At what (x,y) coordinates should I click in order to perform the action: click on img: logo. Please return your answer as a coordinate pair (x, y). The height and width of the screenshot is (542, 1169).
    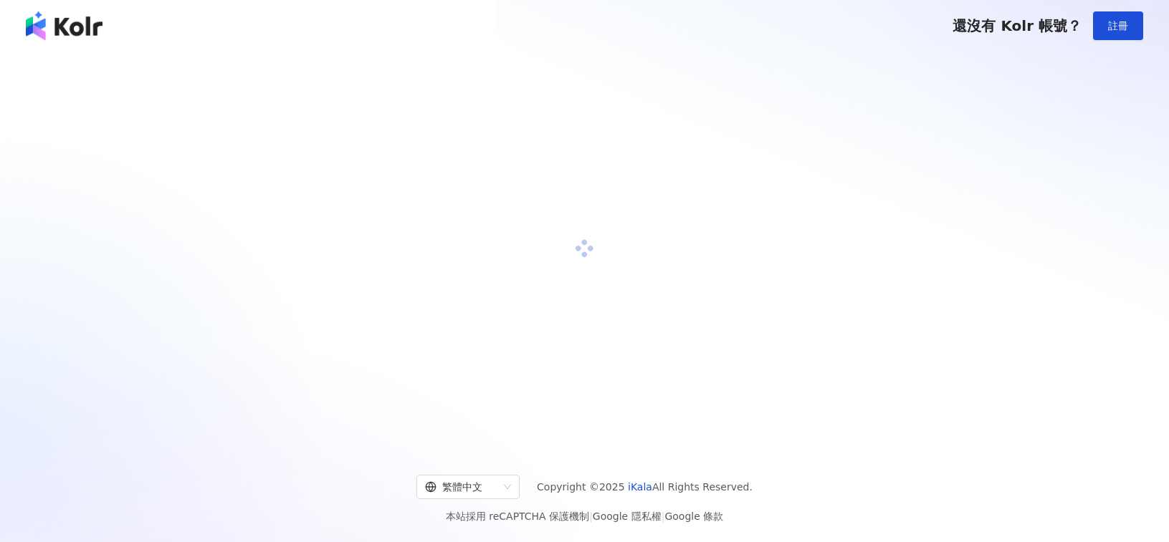
    Looking at the image, I should click on (64, 26).